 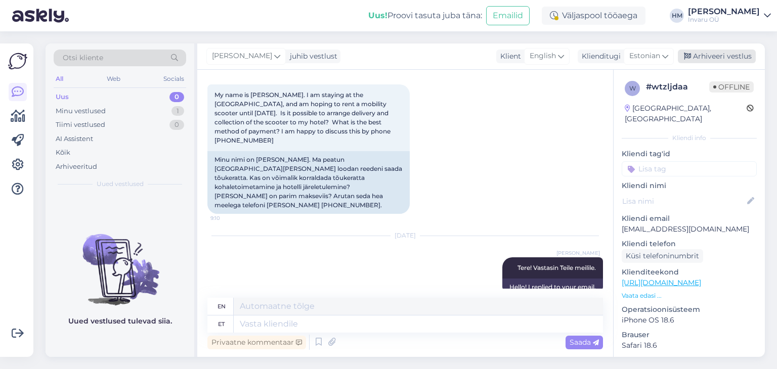 What do you see at coordinates (312, 56) in the screenshot?
I see `div: juhib vestlust` at bounding box center [312, 56].